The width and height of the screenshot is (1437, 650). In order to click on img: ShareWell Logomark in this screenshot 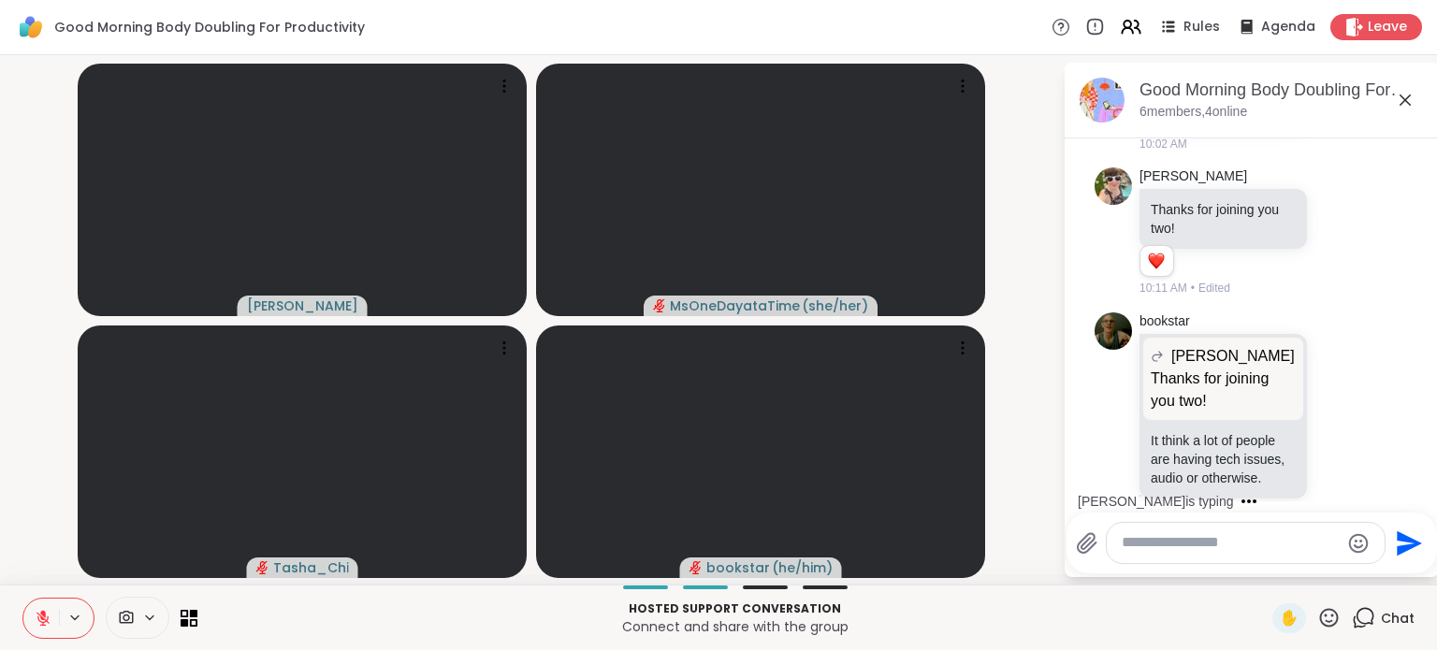, I will do `click(31, 27)`.